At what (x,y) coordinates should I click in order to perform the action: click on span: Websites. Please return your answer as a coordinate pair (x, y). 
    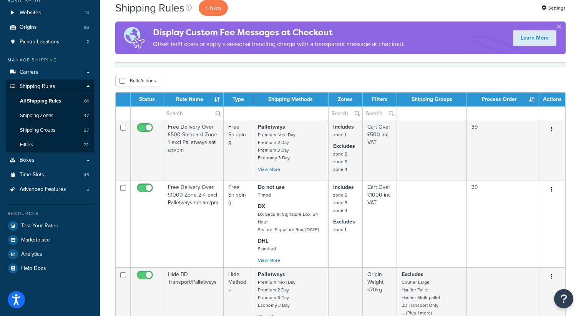
    Looking at the image, I should click on (30, 13).